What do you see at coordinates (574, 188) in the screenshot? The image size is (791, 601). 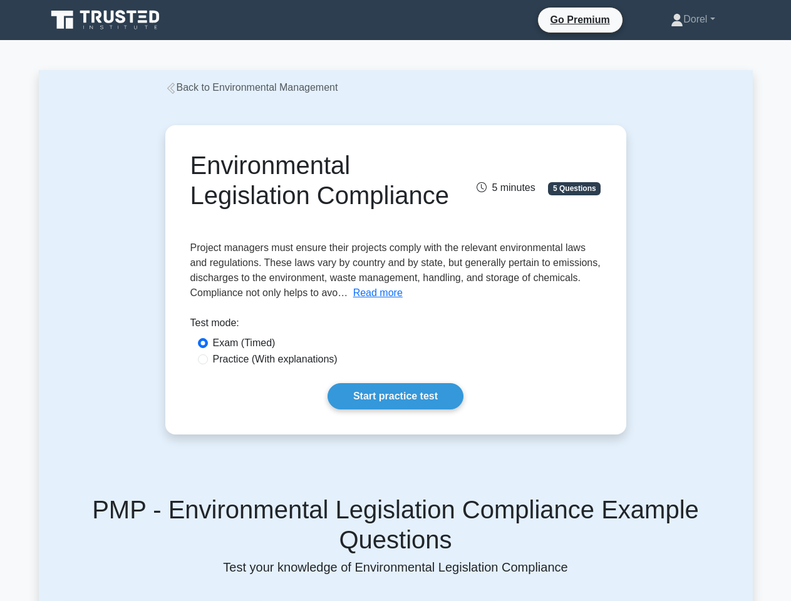 I see `span: 5 Questions` at bounding box center [574, 188].